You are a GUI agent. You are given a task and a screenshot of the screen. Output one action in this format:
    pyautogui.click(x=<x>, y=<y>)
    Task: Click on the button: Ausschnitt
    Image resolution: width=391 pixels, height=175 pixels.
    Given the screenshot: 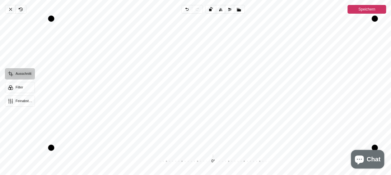 What is the action you would take?
    pyautogui.click(x=20, y=74)
    